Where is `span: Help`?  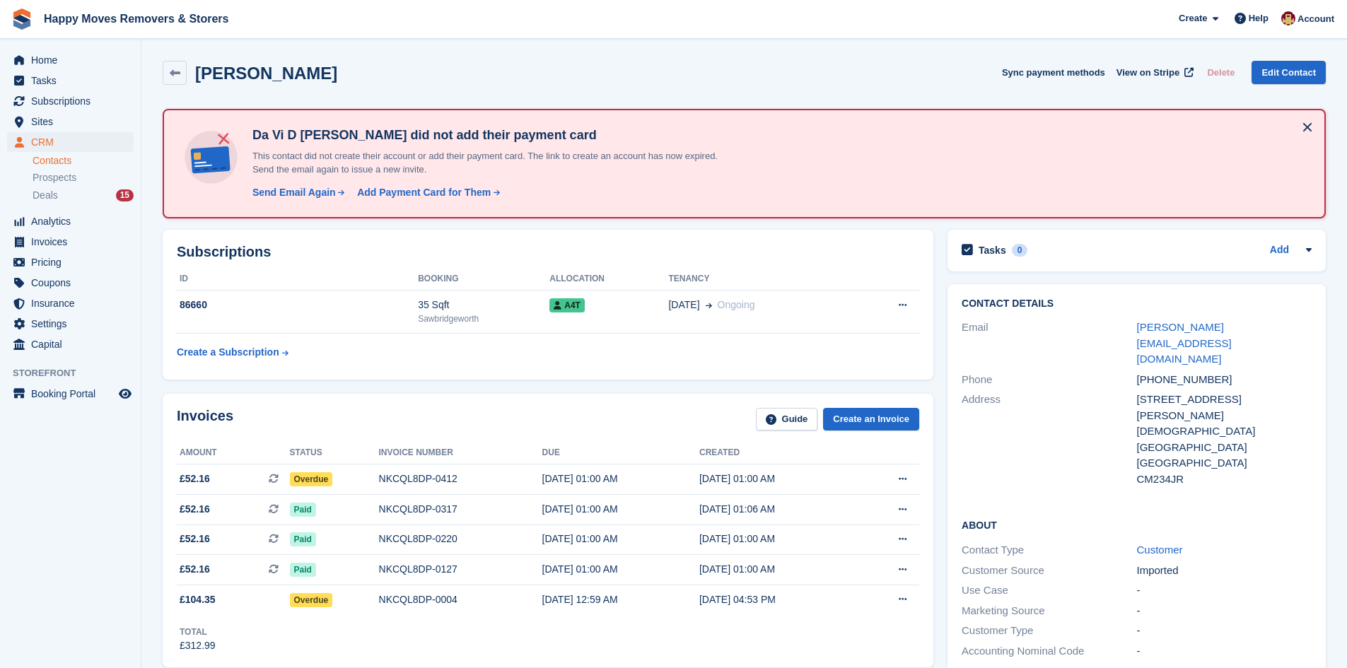 span: Help is located at coordinates (1258, 18).